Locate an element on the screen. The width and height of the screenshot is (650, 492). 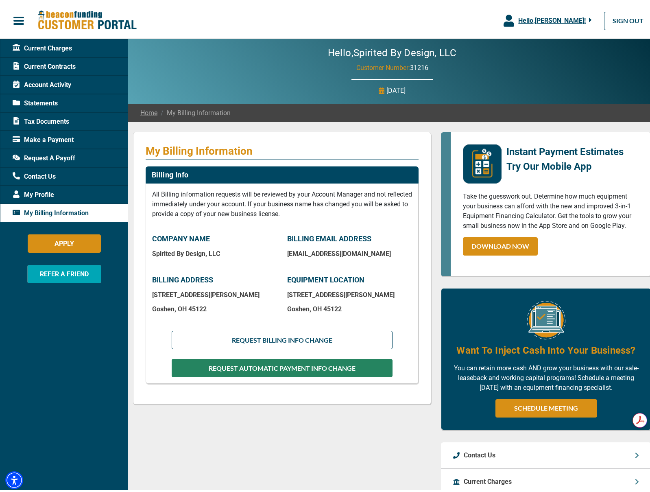
p: COMPANY NAME is located at coordinates (215, 237).